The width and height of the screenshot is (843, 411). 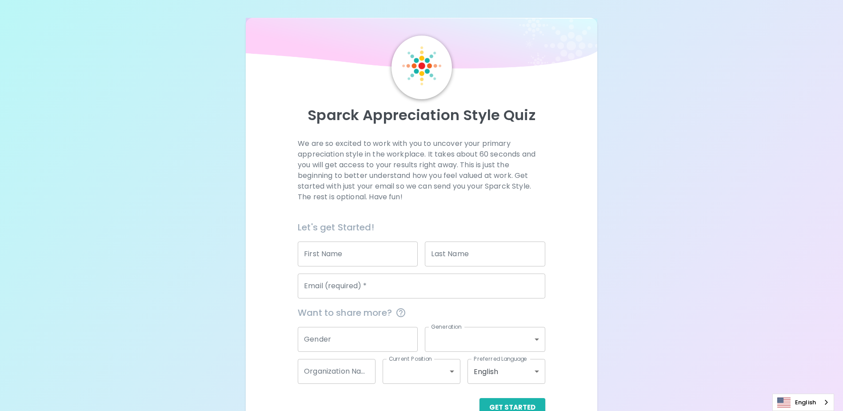 What do you see at coordinates (506, 371) in the screenshot?
I see `div: English` at bounding box center [506, 371].